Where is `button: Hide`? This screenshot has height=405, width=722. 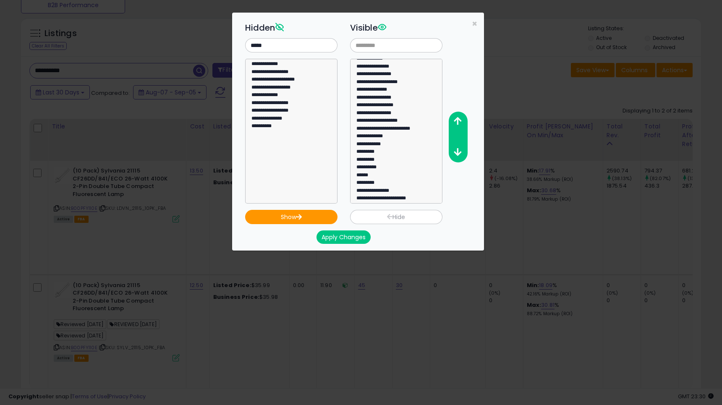 button: Hide is located at coordinates (397, 217).